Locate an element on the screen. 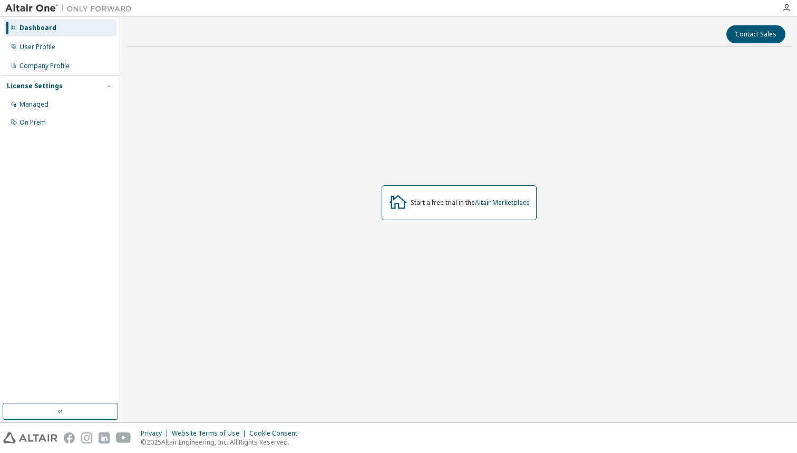 Image resolution: width=797 pixels, height=453 pixels. img: youtube.svg is located at coordinates (123, 437).